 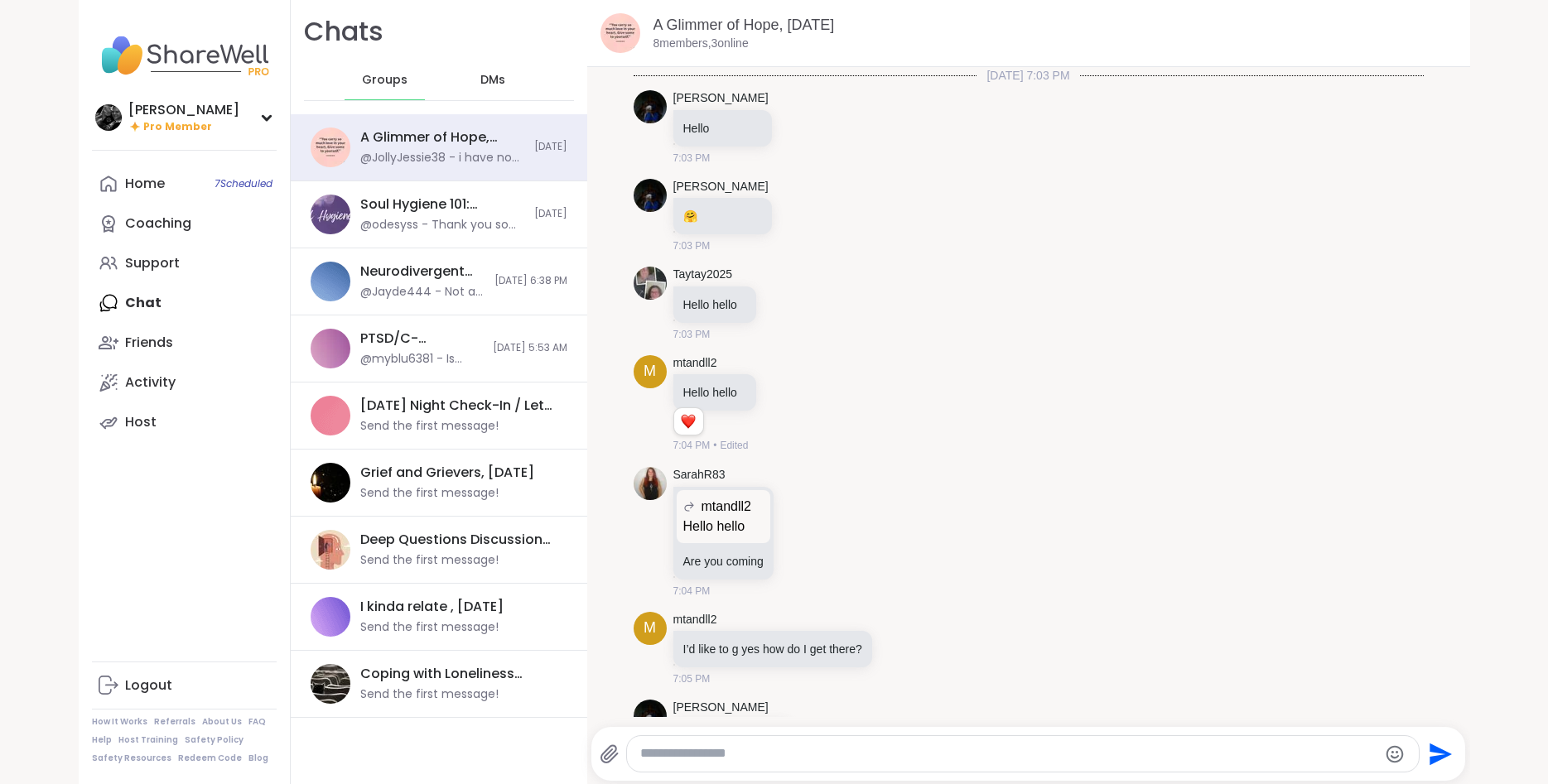 What do you see at coordinates (102, 740) in the screenshot?
I see `a: Help` at bounding box center [102, 740].